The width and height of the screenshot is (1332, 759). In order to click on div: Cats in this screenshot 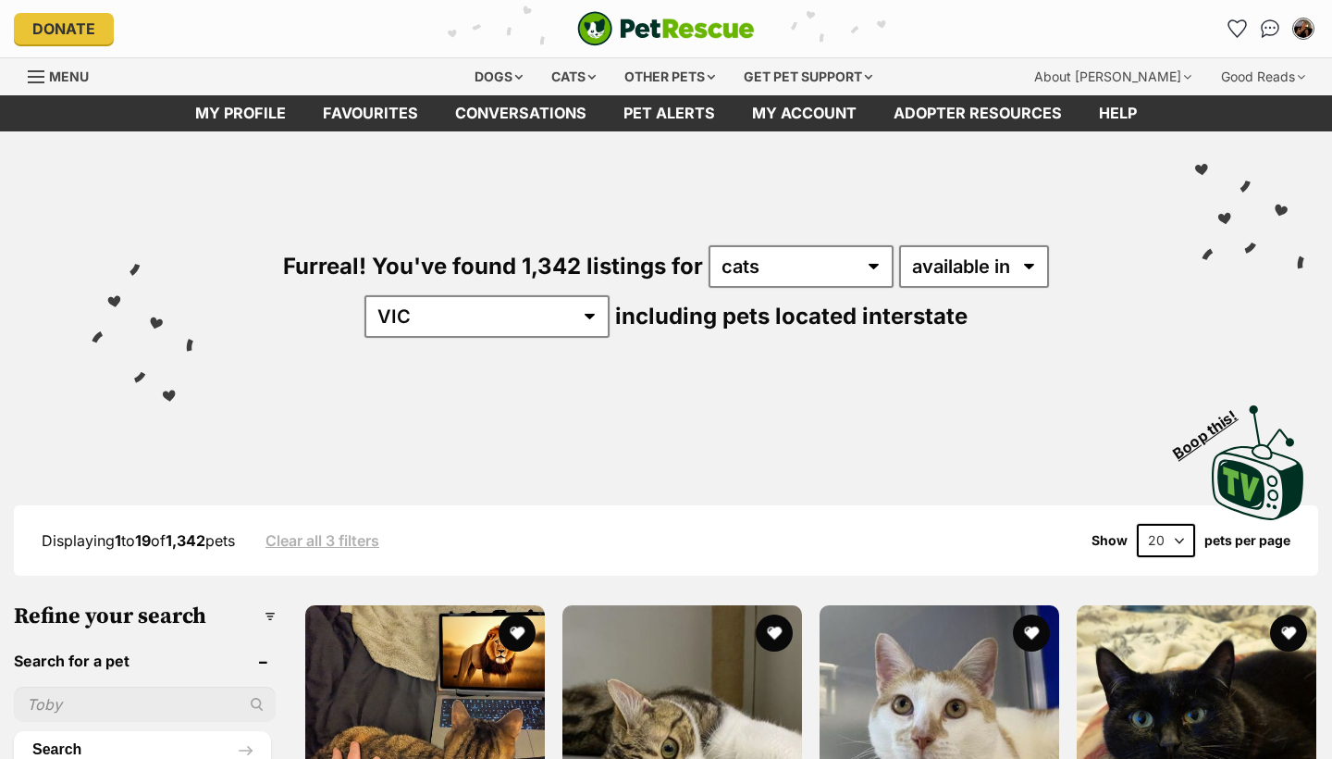, I will do `click(574, 77)`.